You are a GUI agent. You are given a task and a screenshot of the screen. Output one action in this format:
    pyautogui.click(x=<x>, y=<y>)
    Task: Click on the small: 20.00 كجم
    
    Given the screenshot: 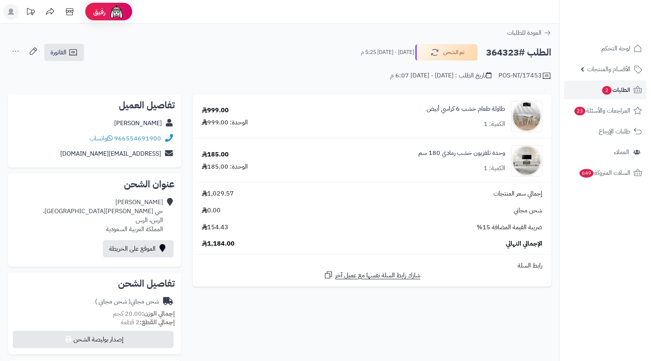 What is the action you would take?
    pyautogui.click(x=144, y=313)
    